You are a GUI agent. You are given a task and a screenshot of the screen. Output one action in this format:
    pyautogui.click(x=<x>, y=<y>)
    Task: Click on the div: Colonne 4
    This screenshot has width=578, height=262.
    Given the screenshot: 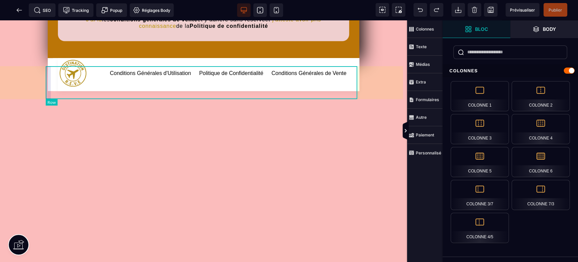 What is the action you would take?
    pyautogui.click(x=541, y=129)
    